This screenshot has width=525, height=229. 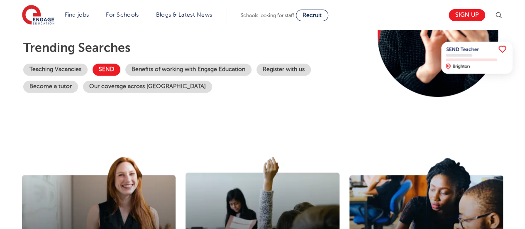 I want to click on a: Register with us, so click(x=284, y=69).